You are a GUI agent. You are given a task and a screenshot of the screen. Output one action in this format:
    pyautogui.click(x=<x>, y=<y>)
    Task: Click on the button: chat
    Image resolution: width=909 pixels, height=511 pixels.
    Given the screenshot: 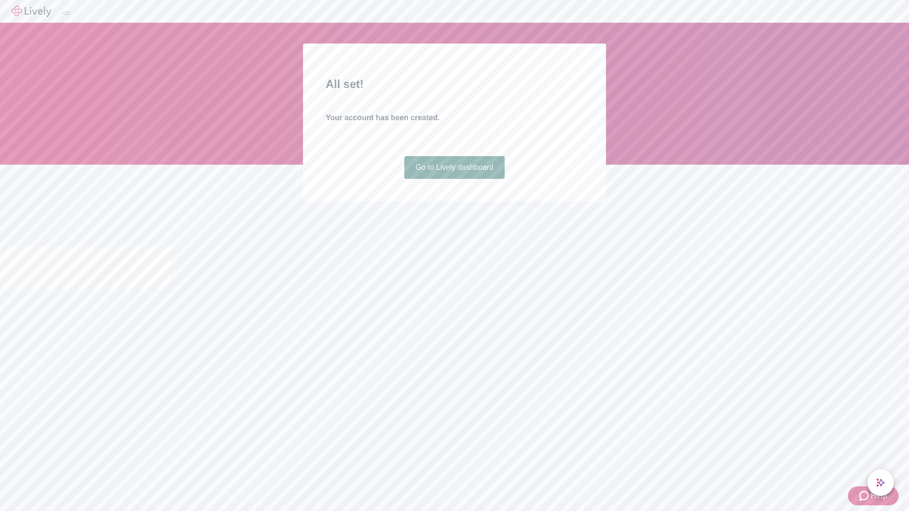 What is the action you would take?
    pyautogui.click(x=881, y=483)
    